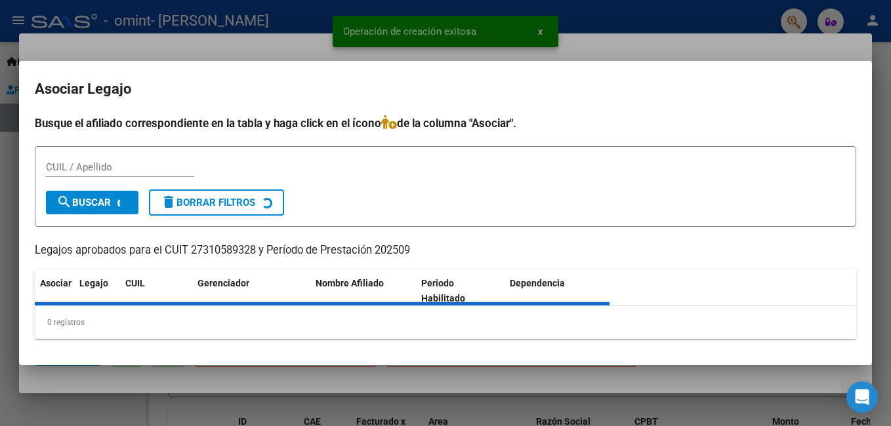  I want to click on button: Buscar, so click(92, 203).